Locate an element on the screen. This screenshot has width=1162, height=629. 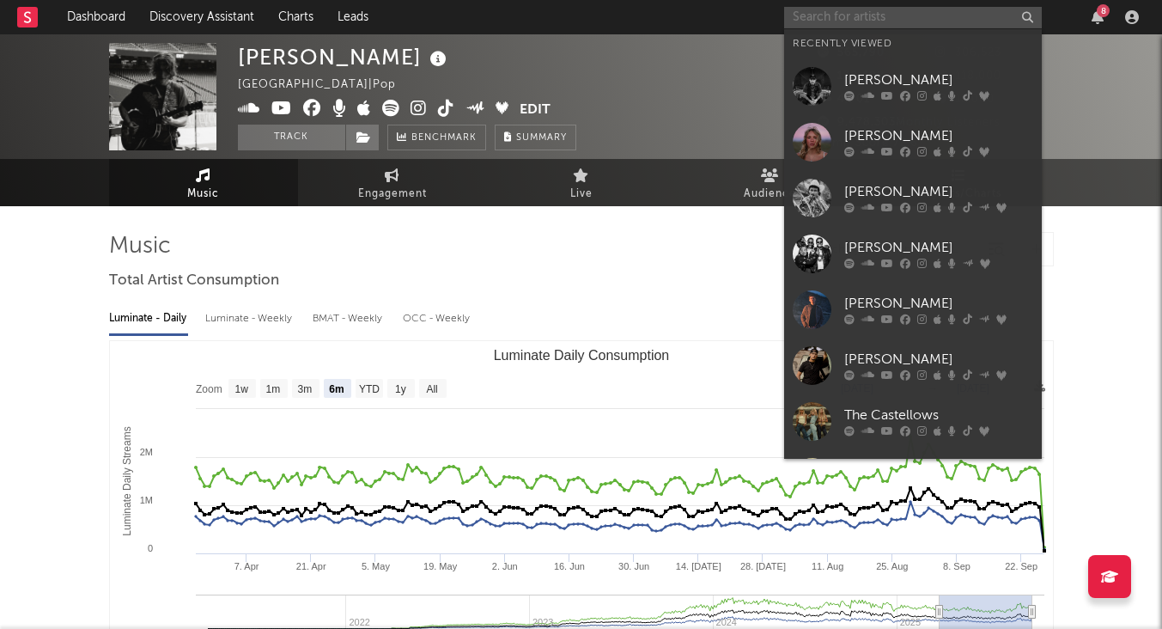
a: Live is located at coordinates (582, 182).